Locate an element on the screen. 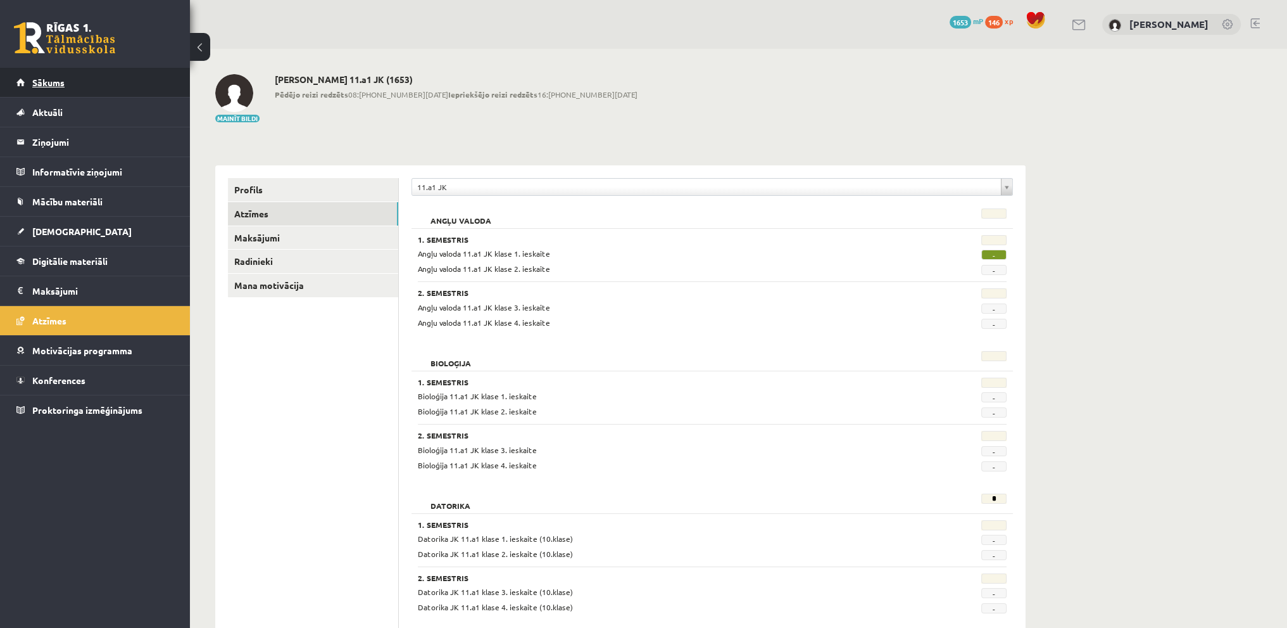  span: Aktuāli is located at coordinates (47, 112).